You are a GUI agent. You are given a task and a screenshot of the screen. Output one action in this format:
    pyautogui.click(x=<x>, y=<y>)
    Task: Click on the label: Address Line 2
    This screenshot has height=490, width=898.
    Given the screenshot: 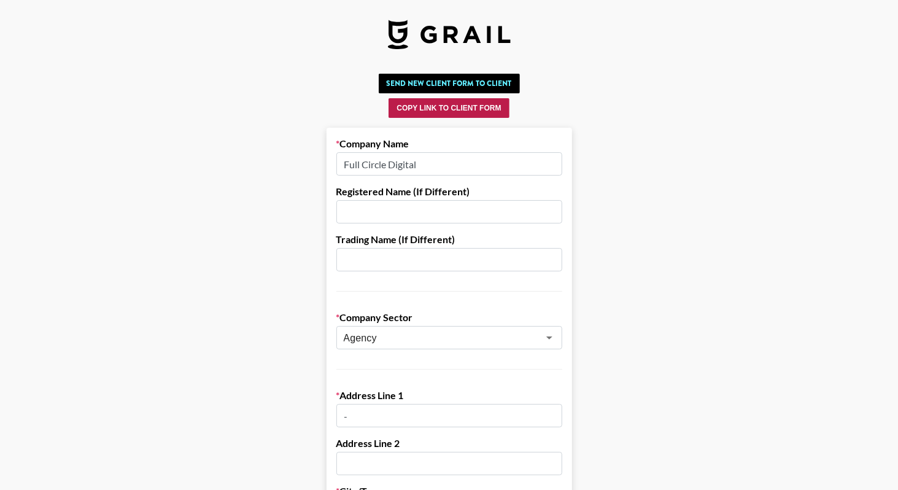 What is the action you would take?
    pyautogui.click(x=449, y=443)
    